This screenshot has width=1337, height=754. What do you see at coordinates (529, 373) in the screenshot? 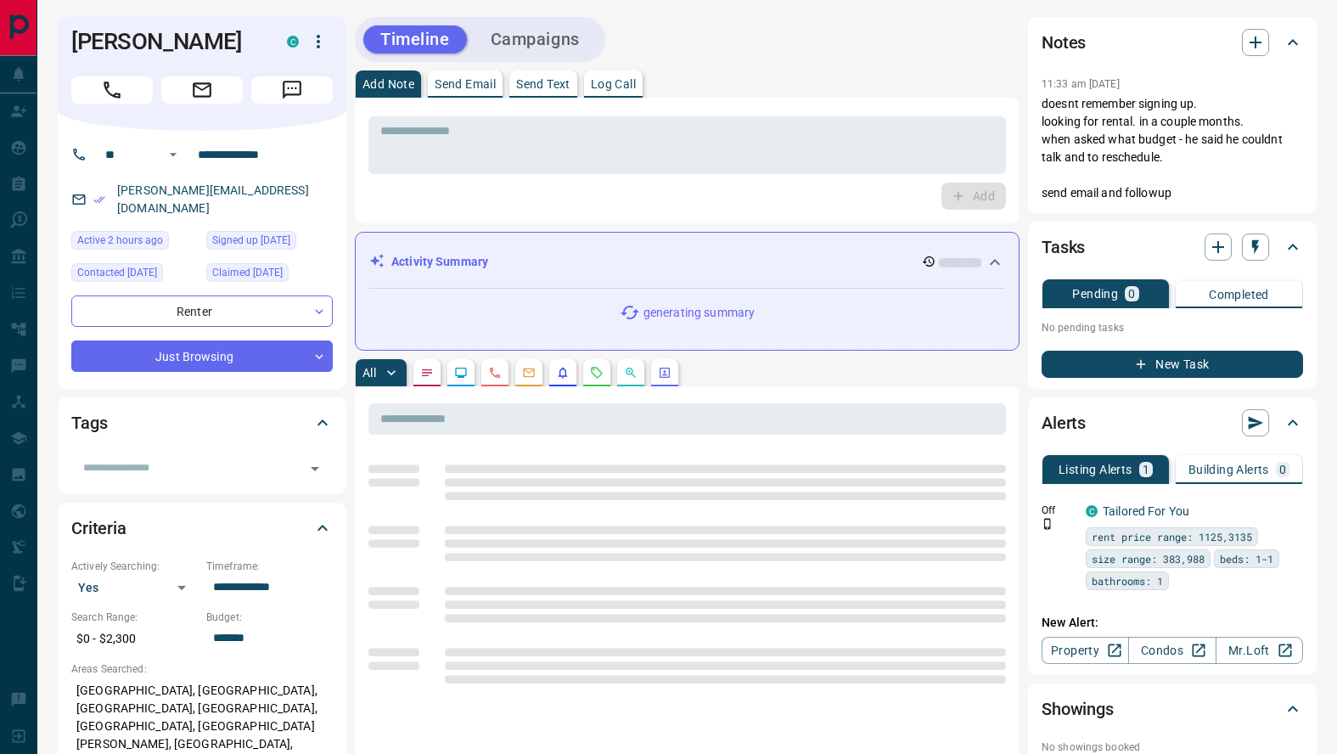
I see `svg: Emails` at bounding box center [529, 373].